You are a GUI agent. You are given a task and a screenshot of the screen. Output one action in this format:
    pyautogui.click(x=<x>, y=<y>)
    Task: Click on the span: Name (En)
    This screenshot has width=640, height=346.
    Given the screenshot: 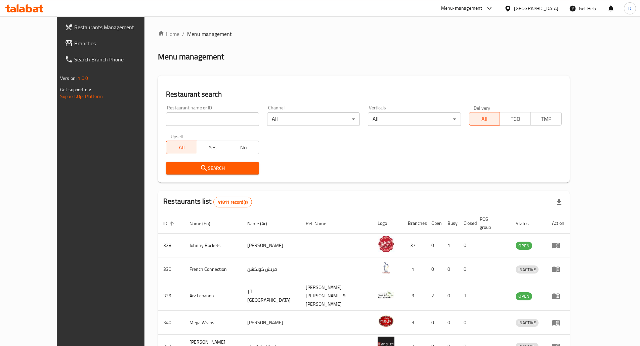 What is the action you would take?
    pyautogui.click(x=204, y=224)
    